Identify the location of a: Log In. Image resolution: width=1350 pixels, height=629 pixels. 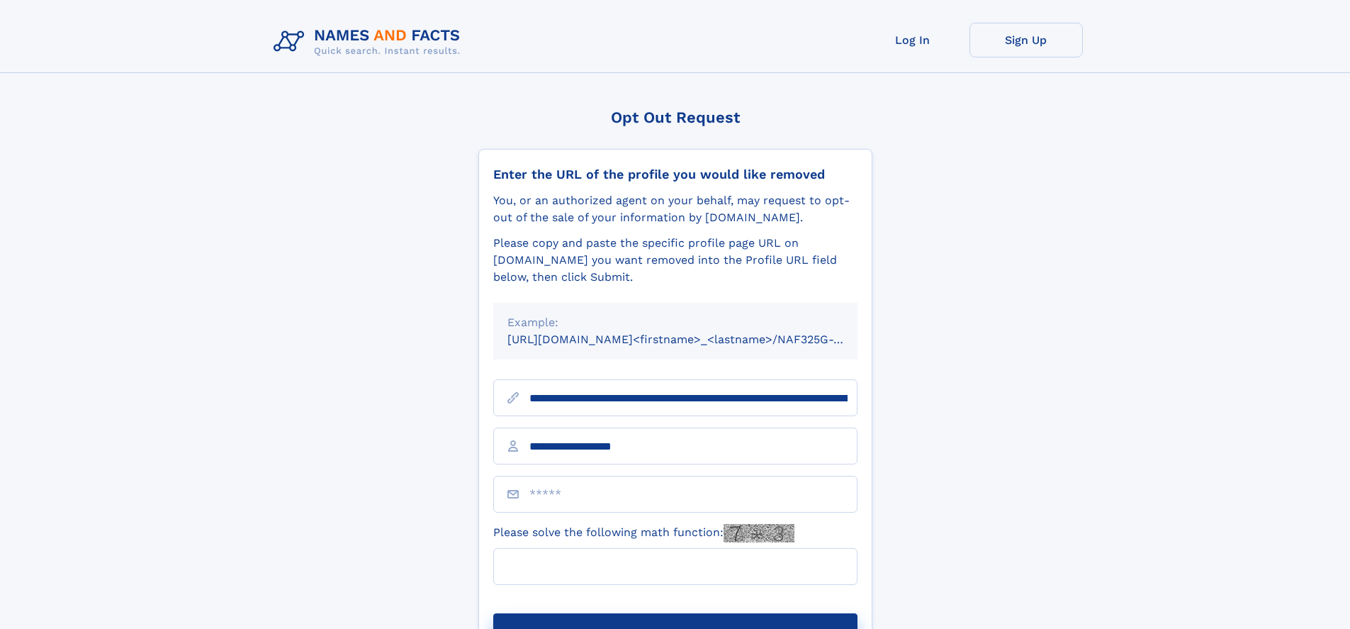
(913, 40).